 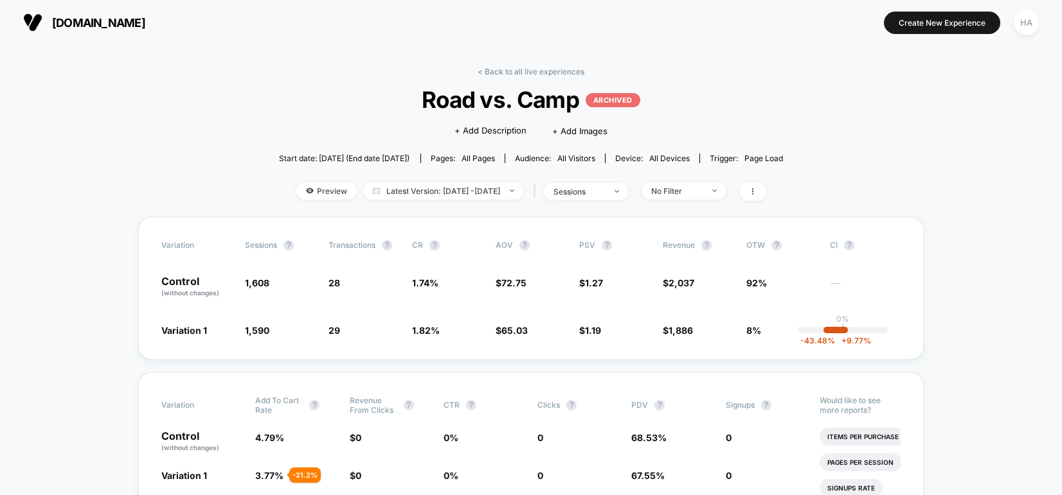 I want to click on p: ARCHIVED, so click(x=612, y=100).